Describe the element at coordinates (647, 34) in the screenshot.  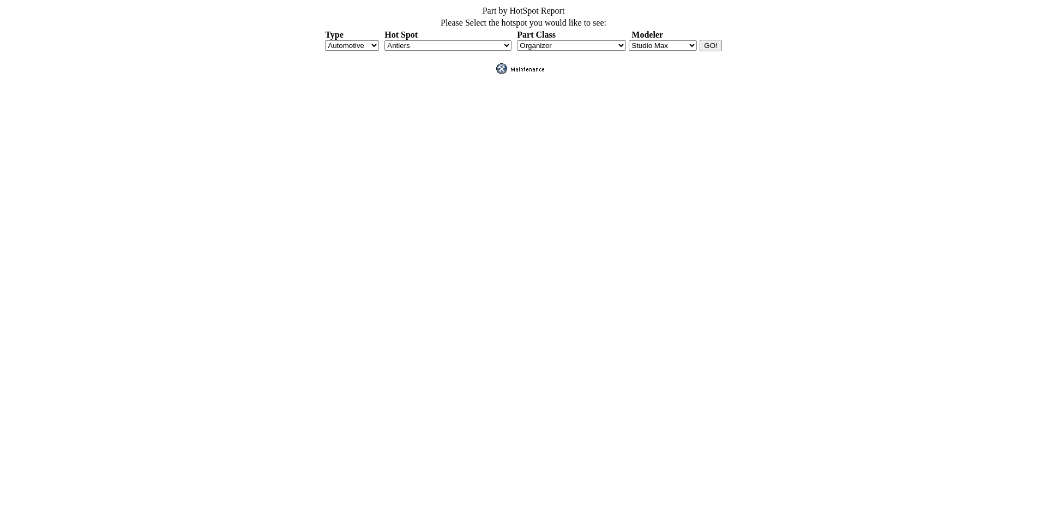
I see `b: Modeler` at that location.